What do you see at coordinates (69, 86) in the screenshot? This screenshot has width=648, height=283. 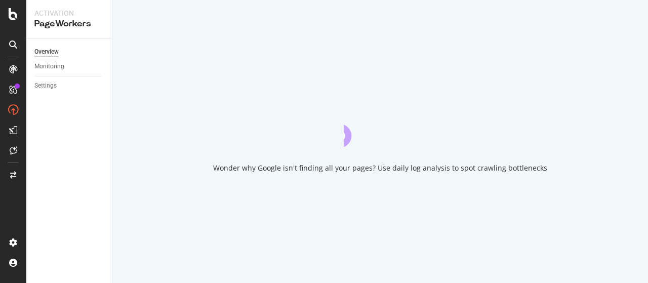 I see `a: Settings` at bounding box center [69, 86].